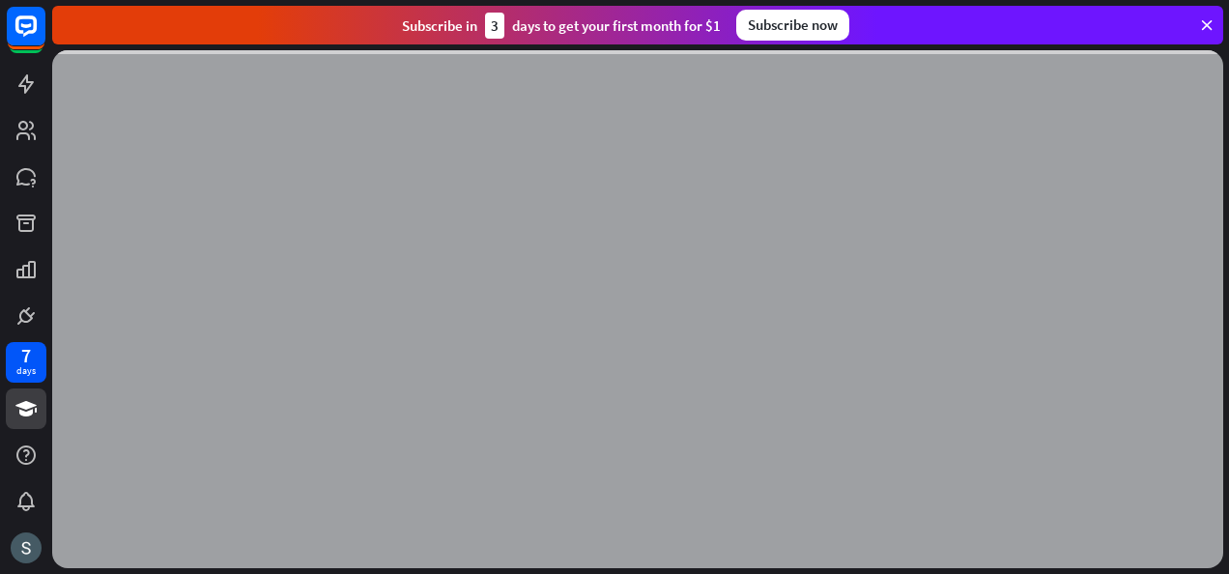 The height and width of the screenshot is (574, 1229). Describe the element at coordinates (26, 362) in the screenshot. I see `a: 7 days` at that location.